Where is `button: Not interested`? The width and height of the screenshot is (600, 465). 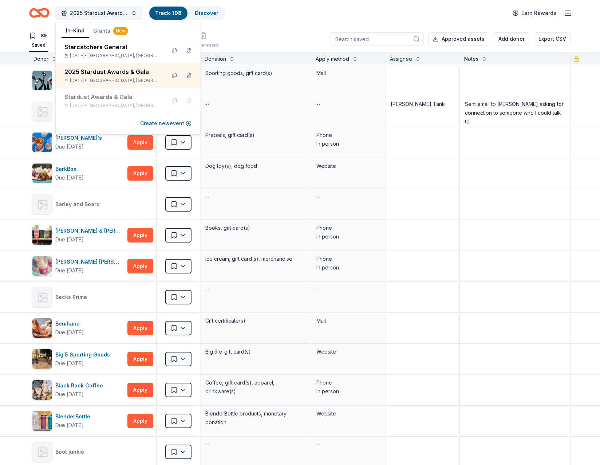 button: Not interested is located at coordinates (203, 40).